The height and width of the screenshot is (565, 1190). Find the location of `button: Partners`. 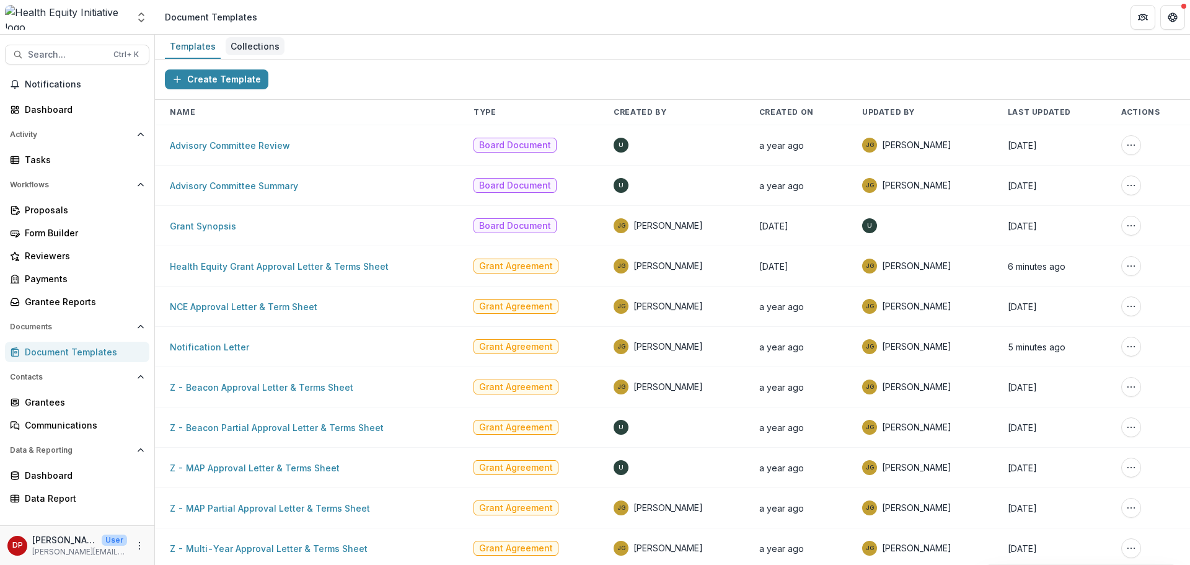

button: Partners is located at coordinates (1143, 17).